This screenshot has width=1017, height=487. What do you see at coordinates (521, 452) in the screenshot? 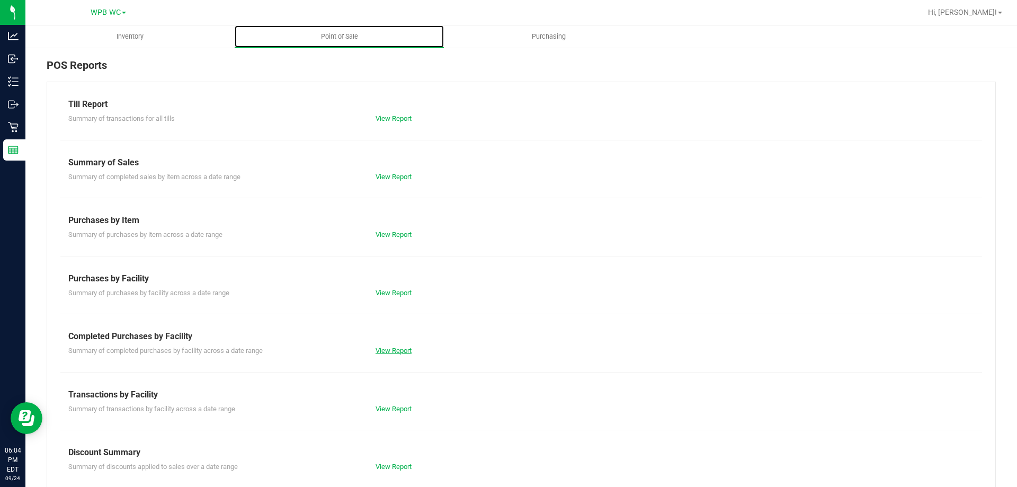
I see `div: Discount Summary` at bounding box center [521, 452].